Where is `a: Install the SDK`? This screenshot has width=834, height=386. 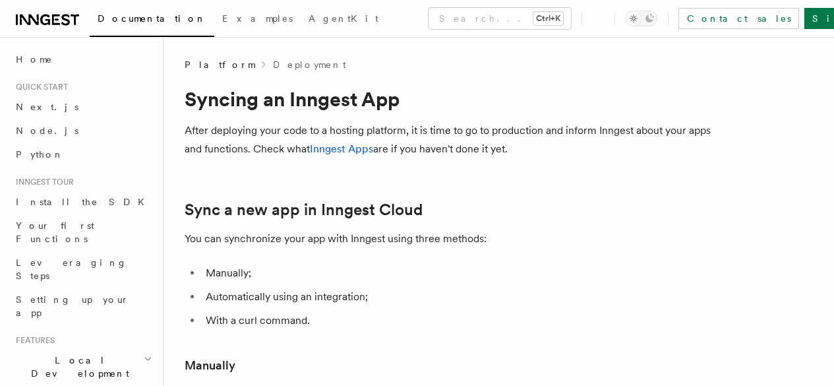 a: Install the SDK is located at coordinates (82, 202).